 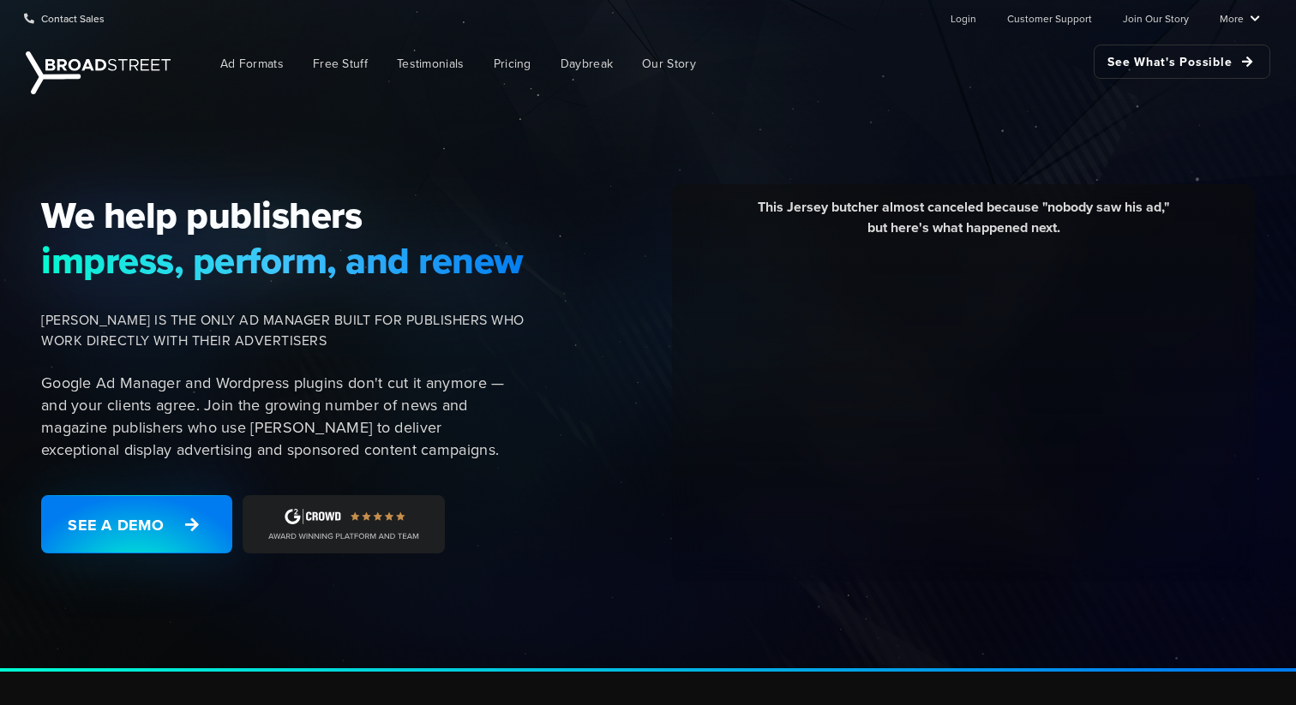 What do you see at coordinates (430, 63) in the screenshot?
I see `span: Testimonials` at bounding box center [430, 63].